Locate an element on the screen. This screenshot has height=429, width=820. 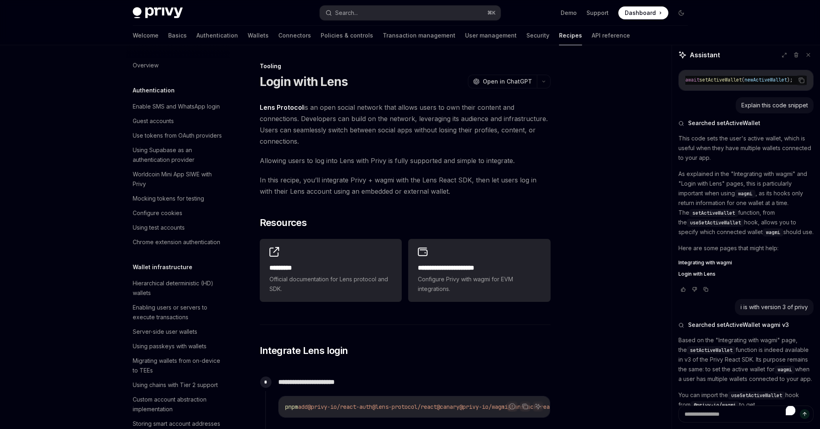
h5: Authentication is located at coordinates (154, 90).